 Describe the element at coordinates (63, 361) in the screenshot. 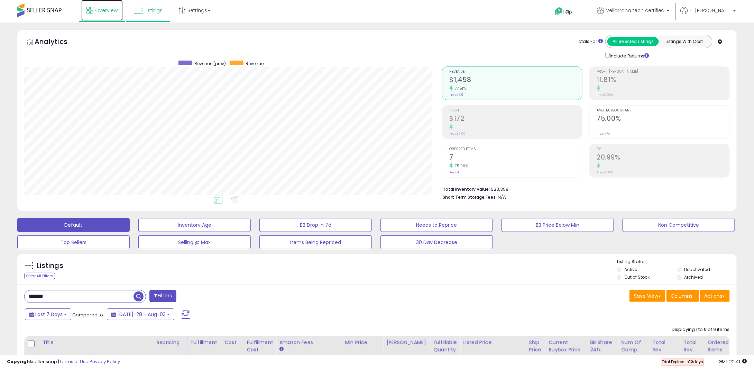

I see `div: seller snap | |` at that location.